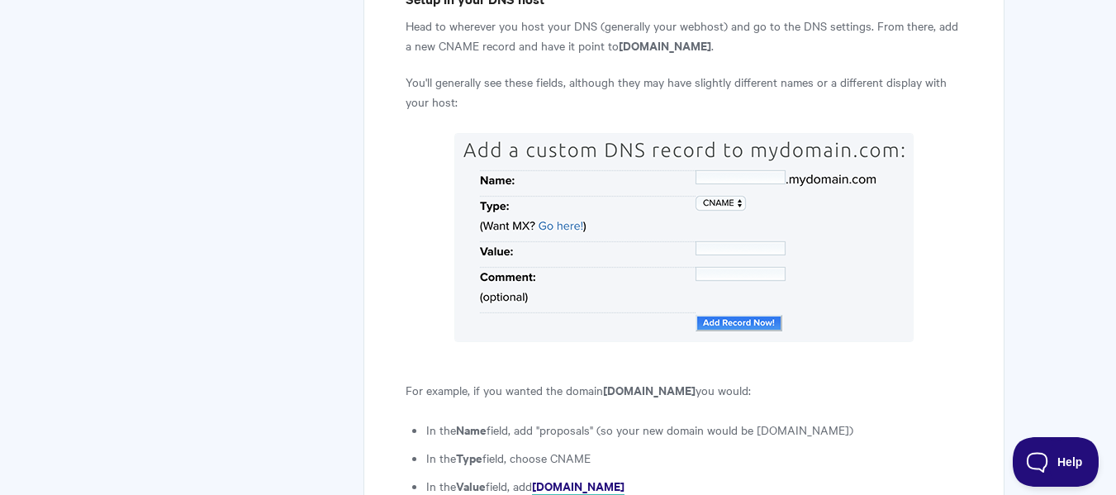 The image size is (1116, 495). Describe the element at coordinates (683, 92) in the screenshot. I see `p: You'll generally see these fields, although they may have slightly different names or a different...` at that location.